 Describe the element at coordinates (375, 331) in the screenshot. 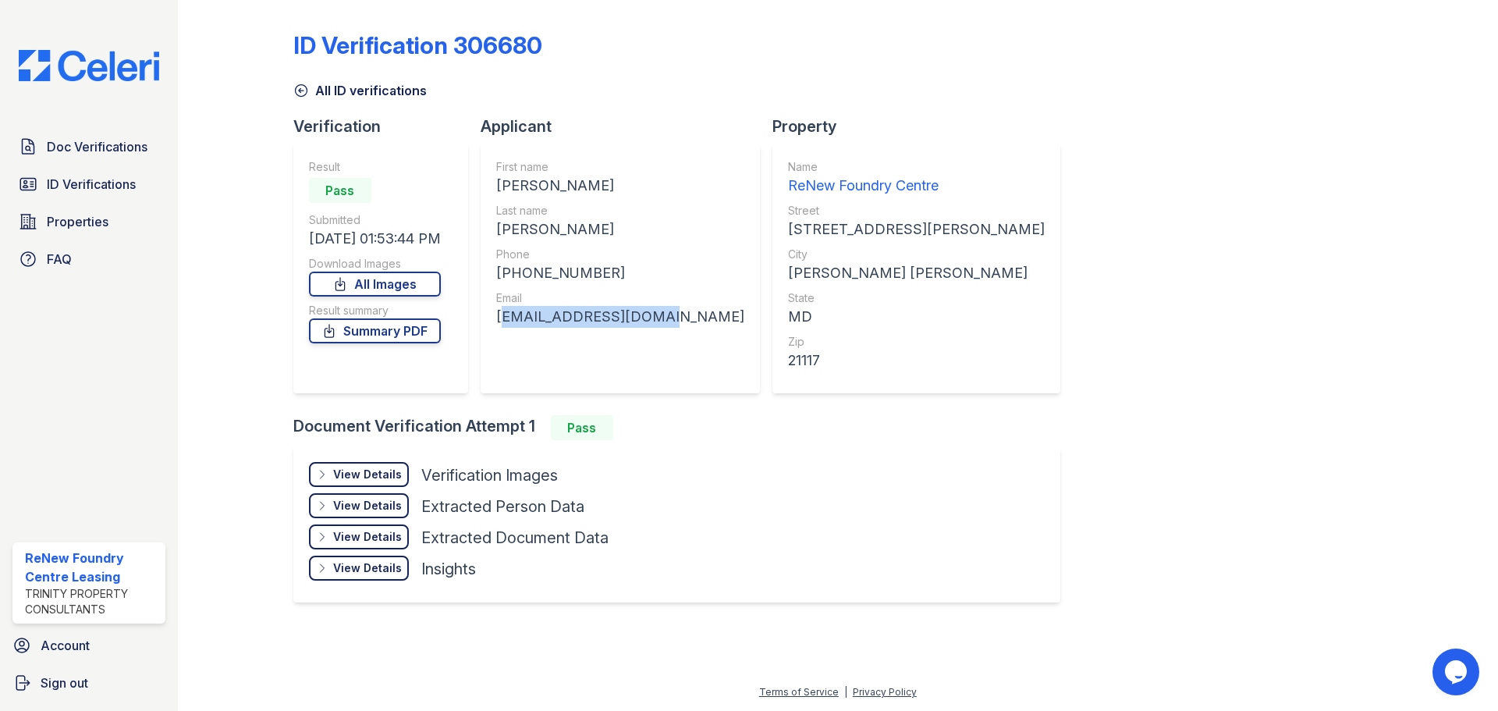

I see `a: Summary PDF` at that location.